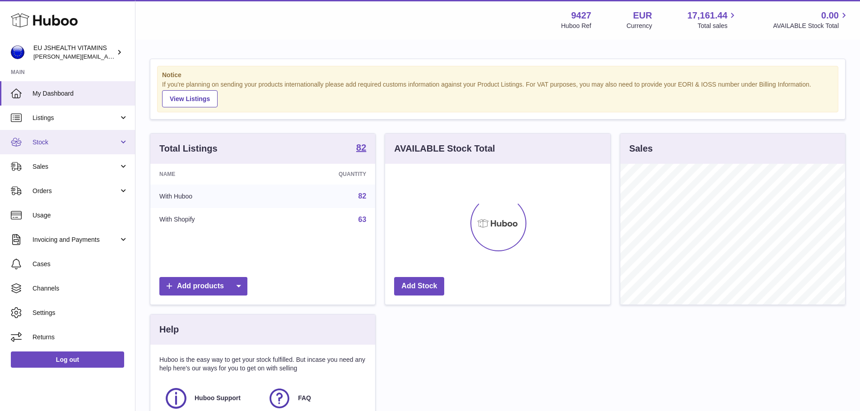 The width and height of the screenshot is (860, 411). I want to click on span: Total sales, so click(717, 26).